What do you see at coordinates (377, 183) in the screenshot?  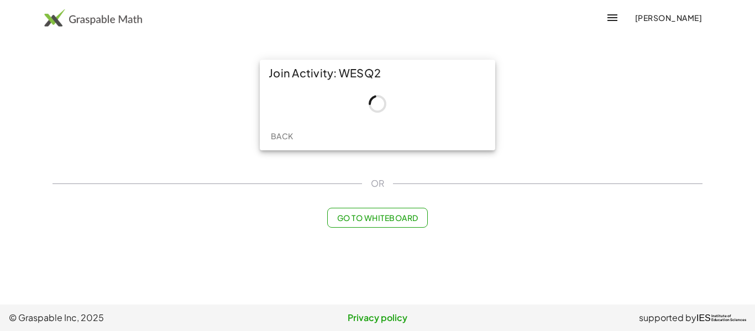 I see `span: OR` at bounding box center [377, 183].